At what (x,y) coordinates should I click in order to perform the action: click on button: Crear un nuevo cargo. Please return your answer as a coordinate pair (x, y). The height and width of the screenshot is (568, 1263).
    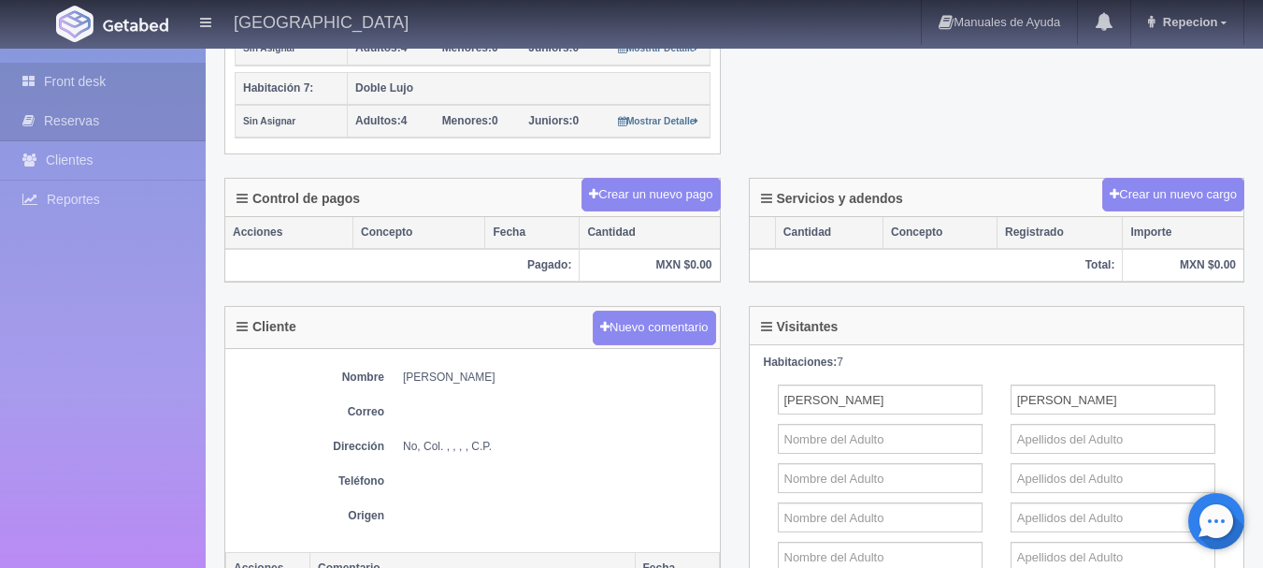
    Looking at the image, I should click on (1174, 195).